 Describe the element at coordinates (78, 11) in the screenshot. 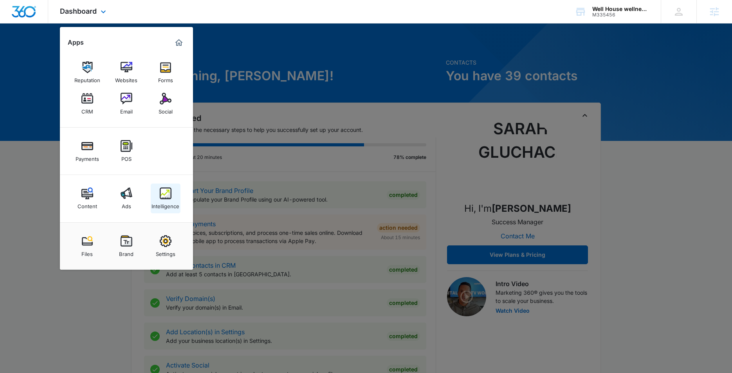

I see `span: Dashboard` at that location.